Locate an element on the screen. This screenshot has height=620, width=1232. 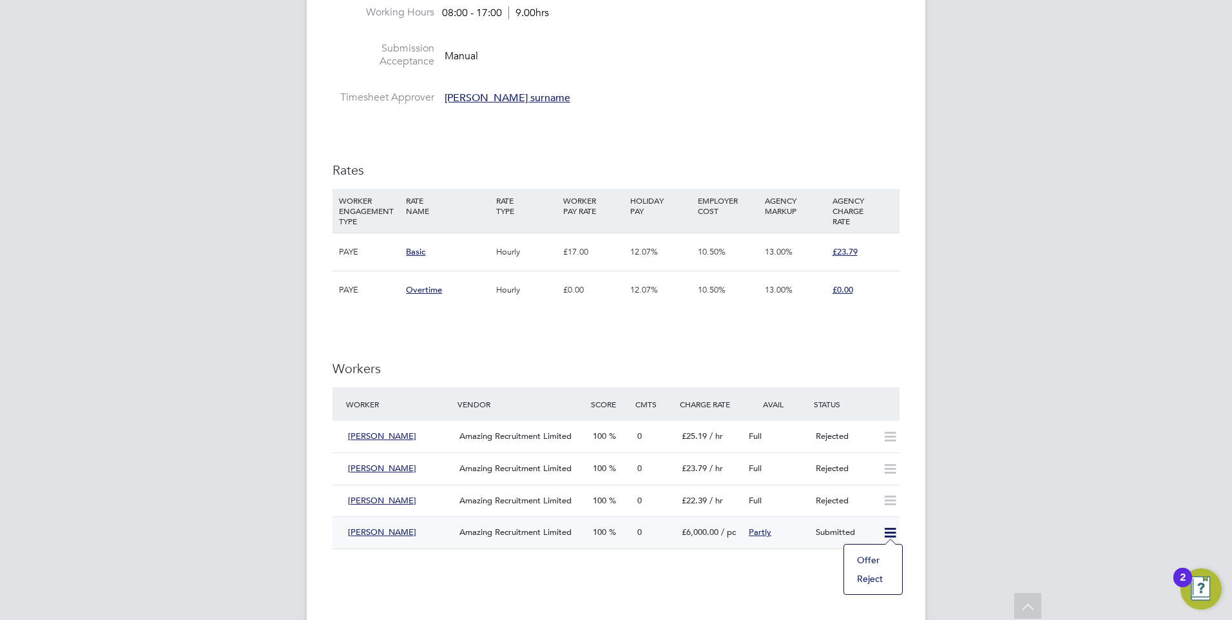
span: £25.19 is located at coordinates (694, 436).